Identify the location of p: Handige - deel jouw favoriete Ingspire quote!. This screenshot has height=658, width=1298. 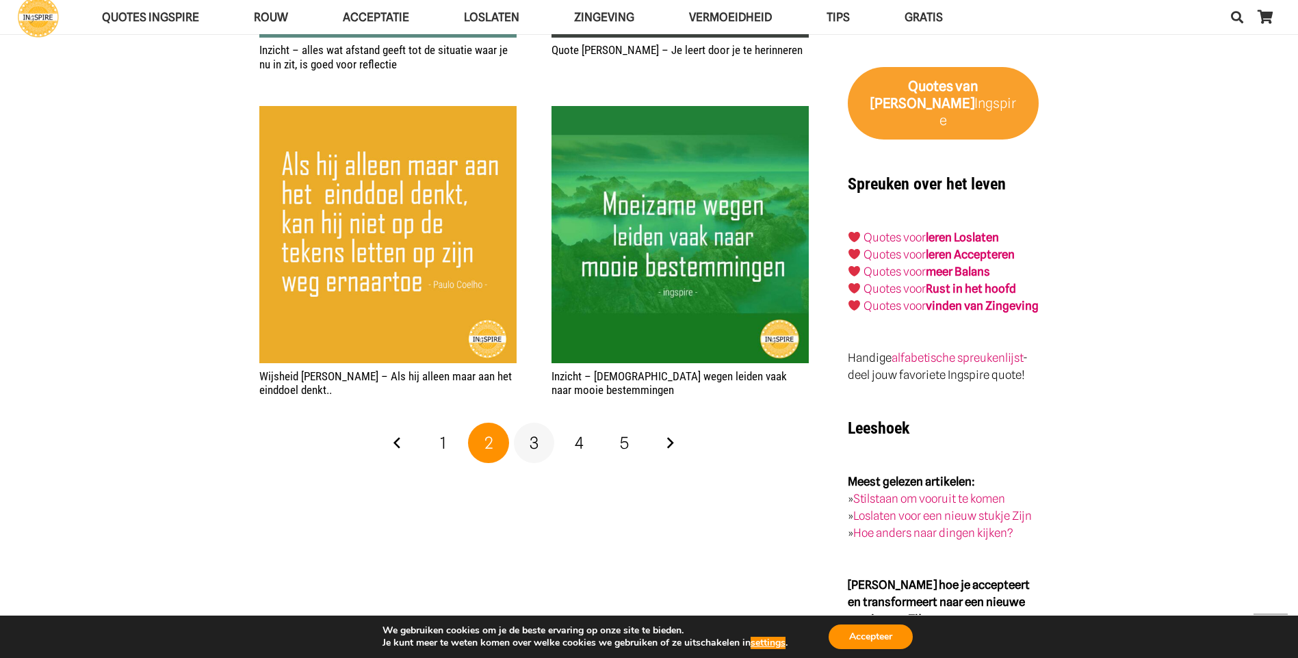
(943, 367).